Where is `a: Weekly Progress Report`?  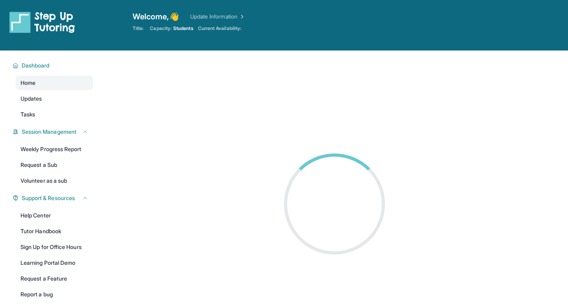 a: Weekly Progress Report is located at coordinates (54, 149).